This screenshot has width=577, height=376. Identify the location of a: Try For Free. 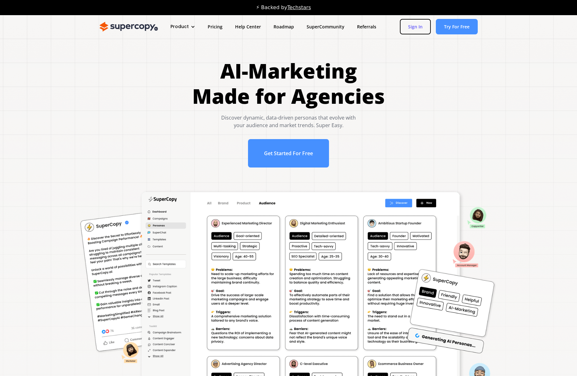
(457, 26).